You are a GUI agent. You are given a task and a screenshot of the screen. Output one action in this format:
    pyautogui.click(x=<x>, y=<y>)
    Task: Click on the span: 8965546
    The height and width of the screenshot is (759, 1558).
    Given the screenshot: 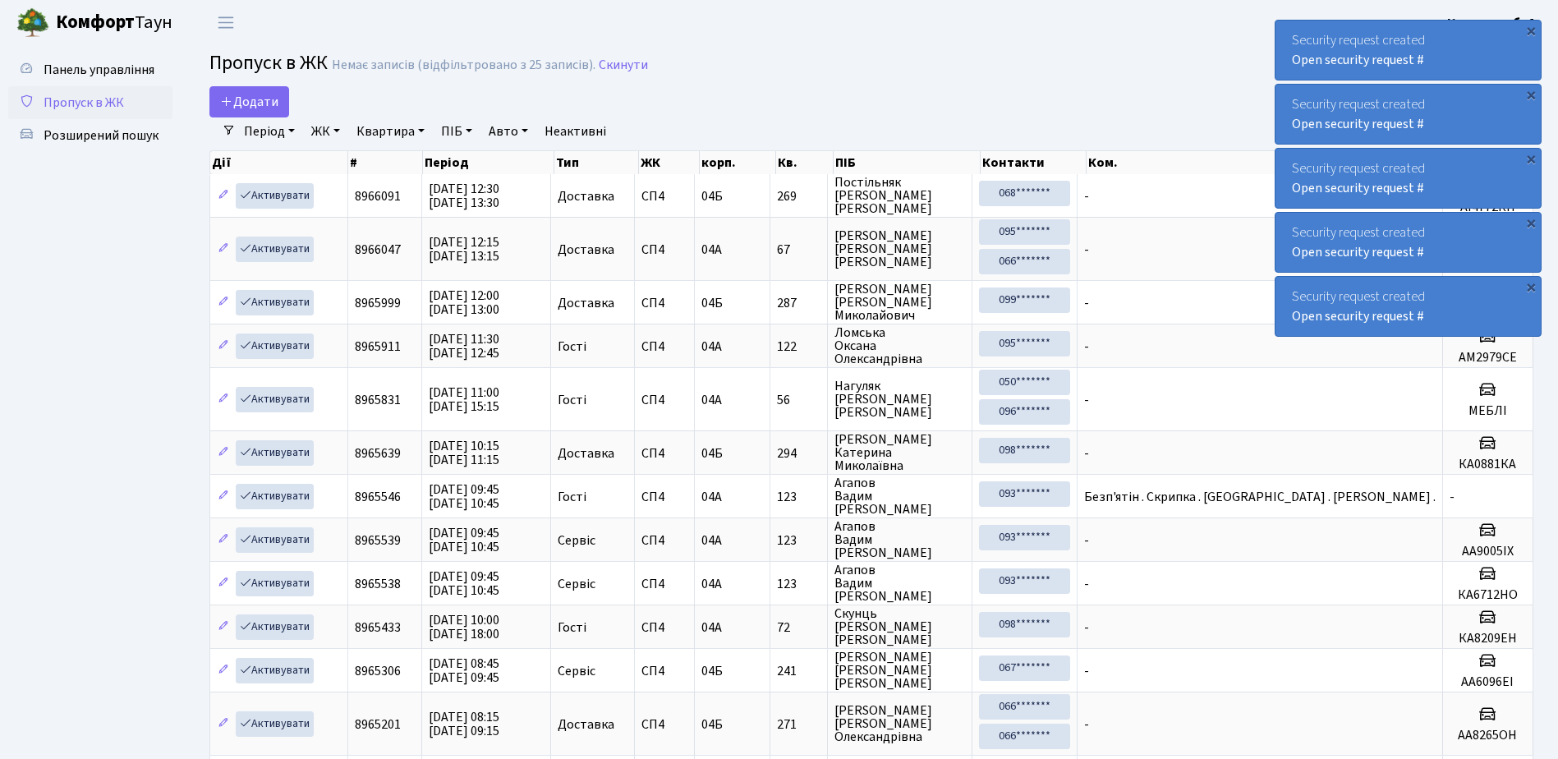 What is the action you would take?
    pyautogui.click(x=378, y=497)
    